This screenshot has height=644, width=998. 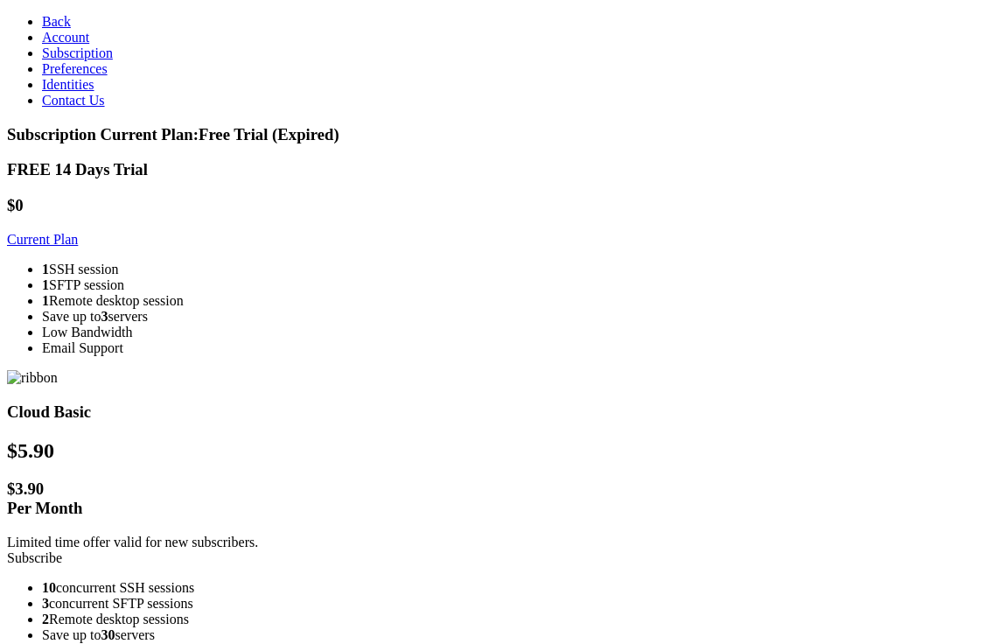 I want to click on li: Low Bandwidth, so click(x=516, y=332).